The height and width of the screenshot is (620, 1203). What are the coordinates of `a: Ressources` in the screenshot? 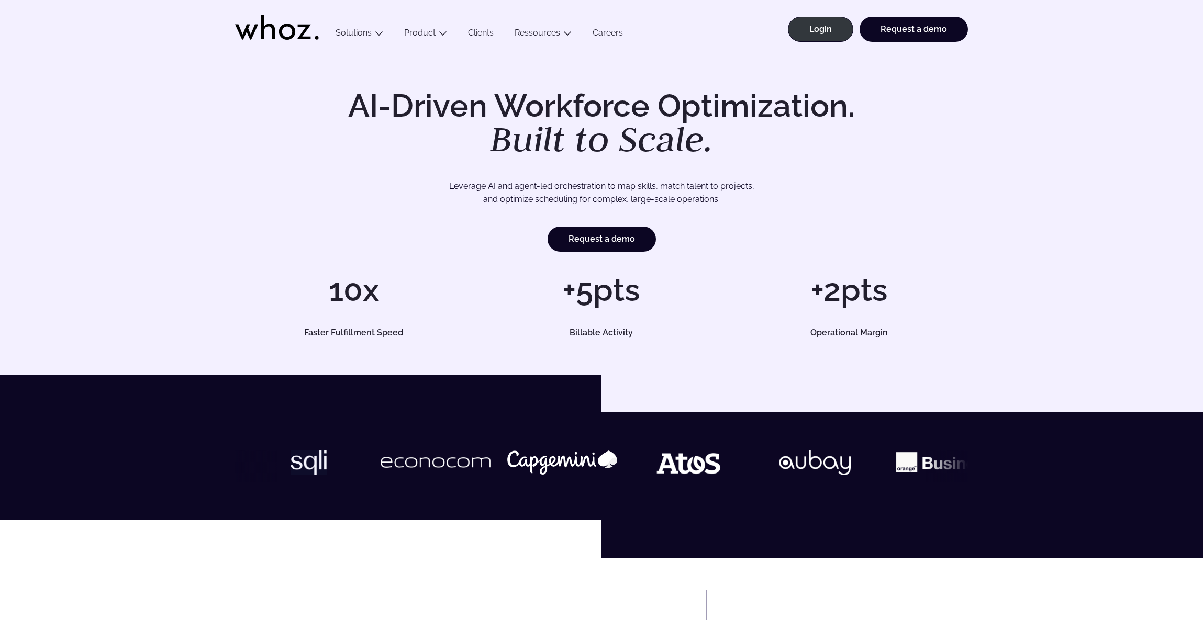 It's located at (537, 32).